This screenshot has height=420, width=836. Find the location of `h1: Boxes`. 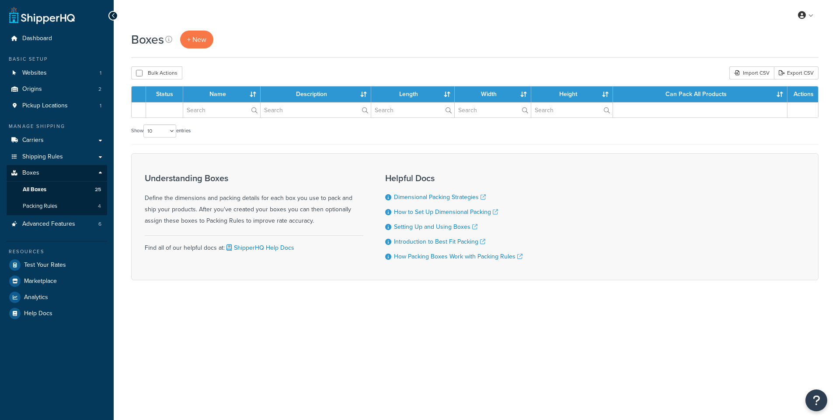

h1: Boxes is located at coordinates (147, 39).